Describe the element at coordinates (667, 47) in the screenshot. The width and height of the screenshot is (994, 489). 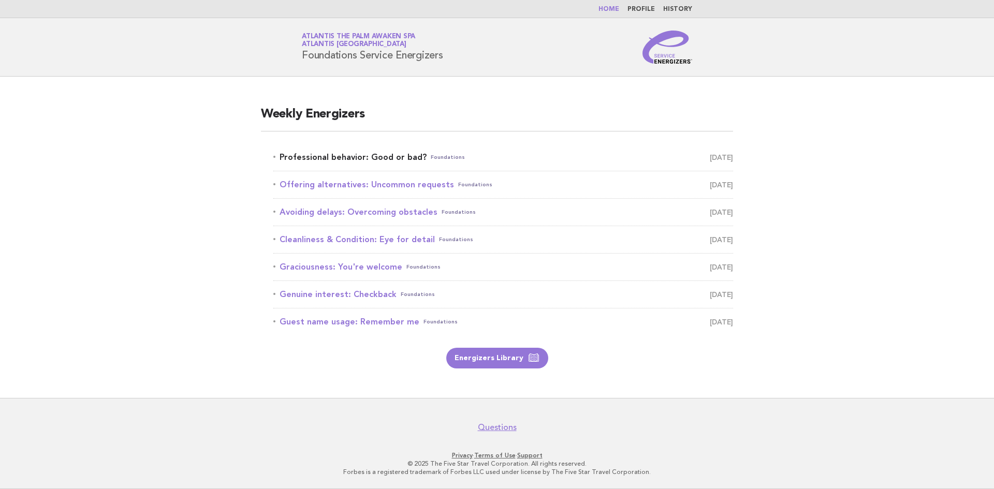
I see `img: Service Energizers` at that location.